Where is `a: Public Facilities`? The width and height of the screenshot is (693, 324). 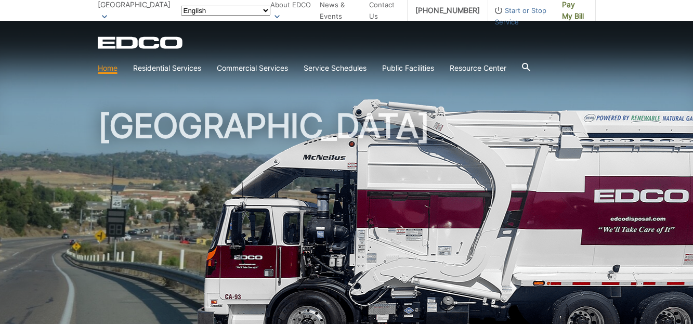
a: Public Facilities is located at coordinates (408, 68).